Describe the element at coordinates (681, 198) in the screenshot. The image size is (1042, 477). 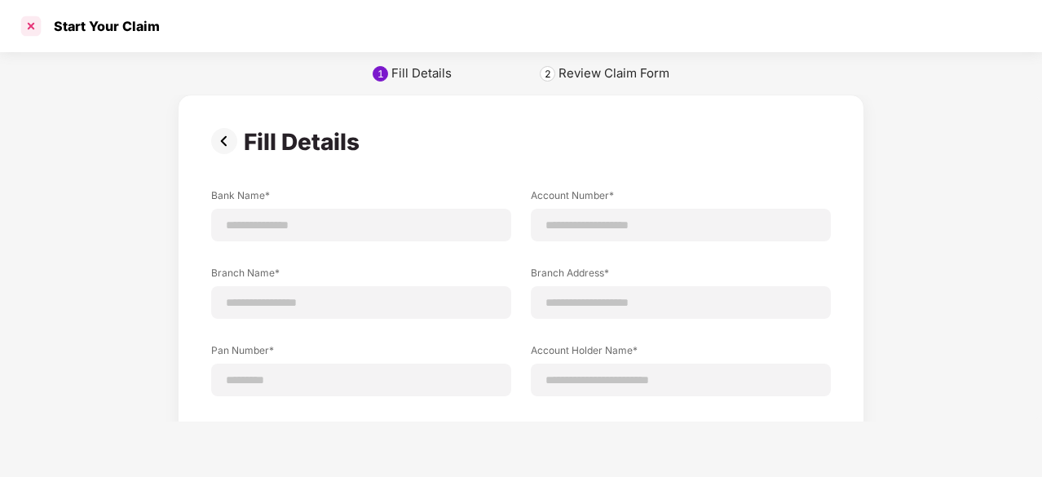
I see `label: Account Number*` at that location.